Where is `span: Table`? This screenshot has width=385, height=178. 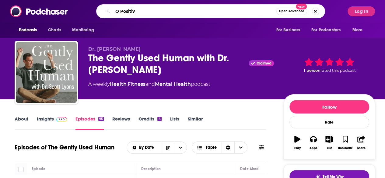
span: Table is located at coordinates (211, 148).